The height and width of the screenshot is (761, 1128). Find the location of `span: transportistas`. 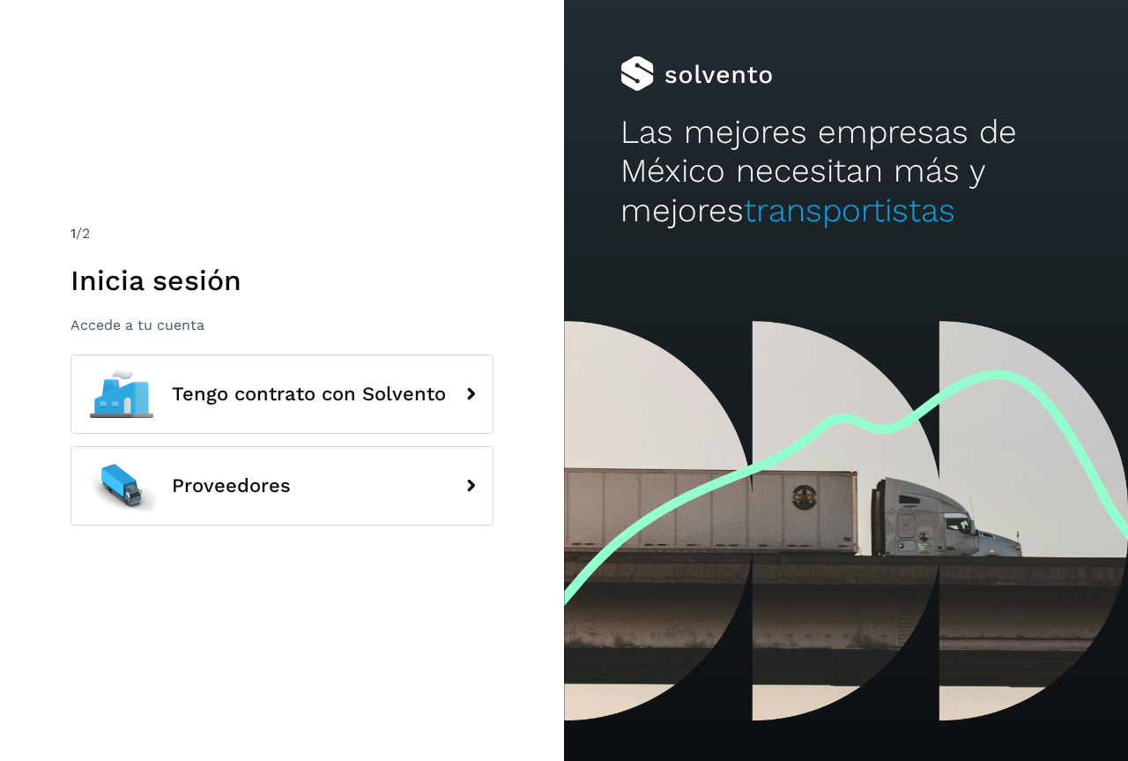

span: transportistas is located at coordinates (850, 210).